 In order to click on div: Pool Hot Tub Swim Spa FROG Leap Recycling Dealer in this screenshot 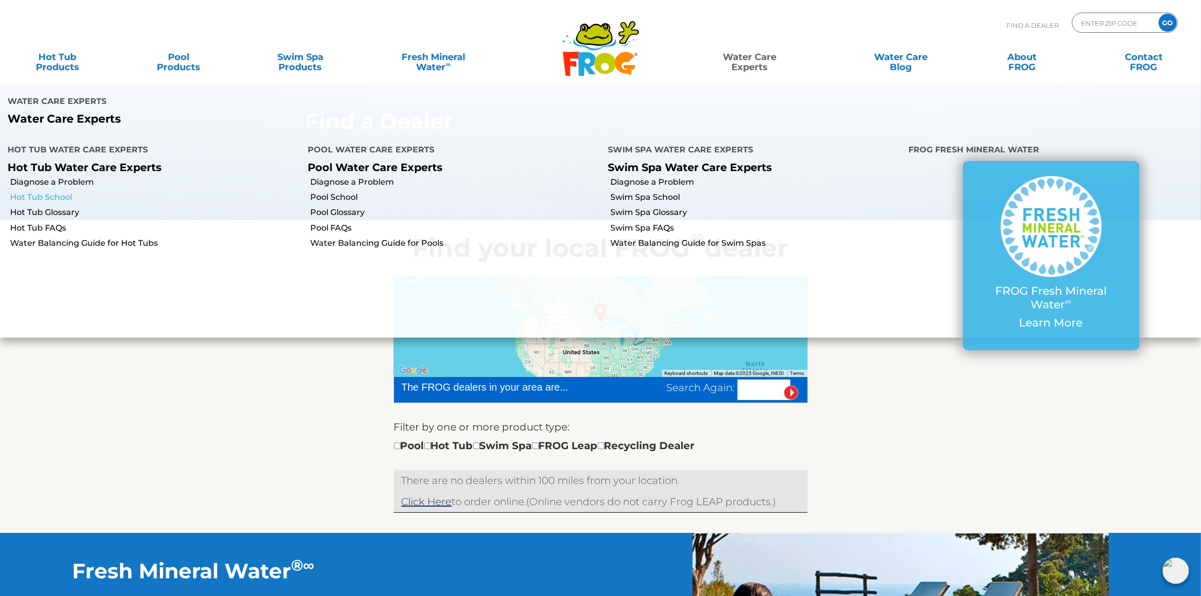, I will do `click(544, 445)`.